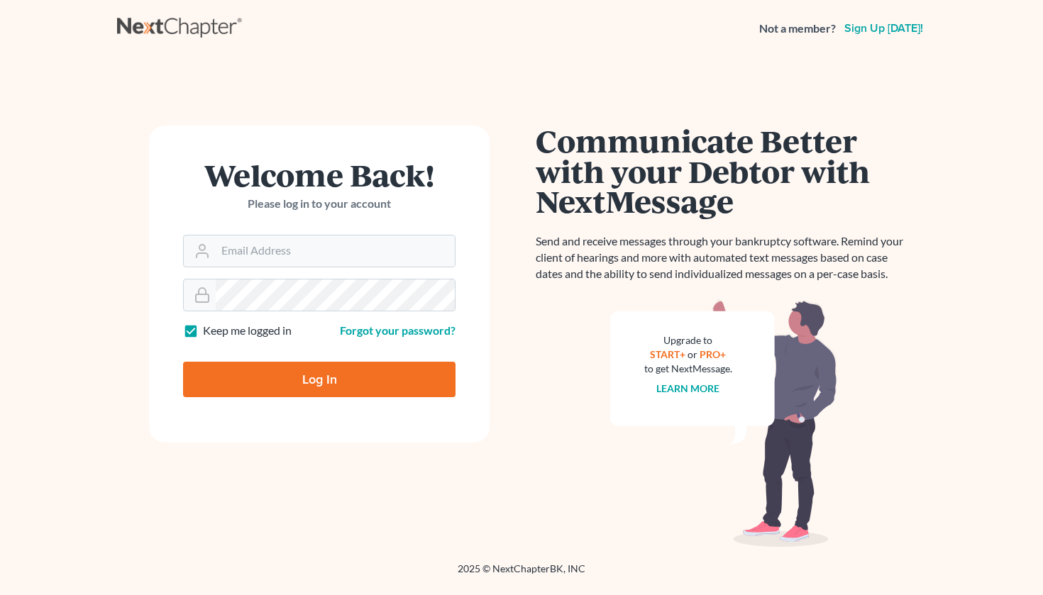  I want to click on h1: Communicate Better with your Debtor with NextMessage, so click(724, 171).